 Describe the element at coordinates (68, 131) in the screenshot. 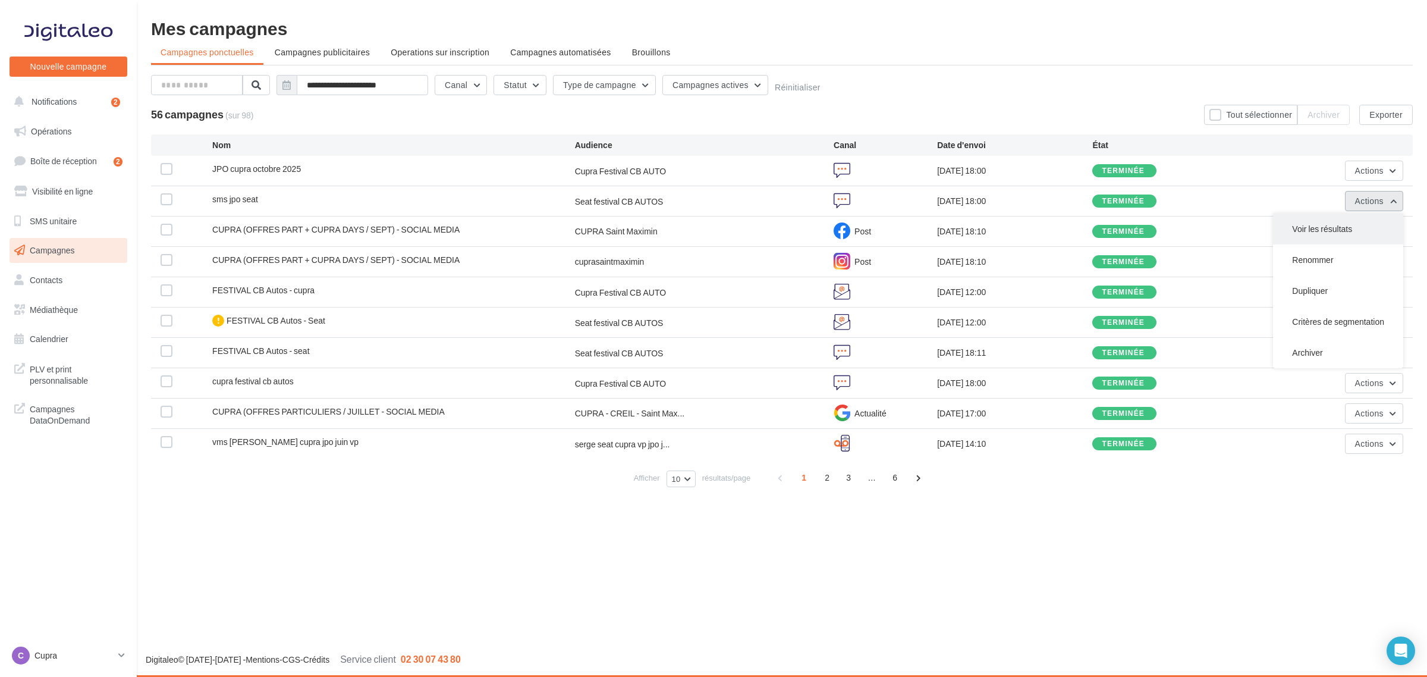

I see `a: Opérations` at that location.